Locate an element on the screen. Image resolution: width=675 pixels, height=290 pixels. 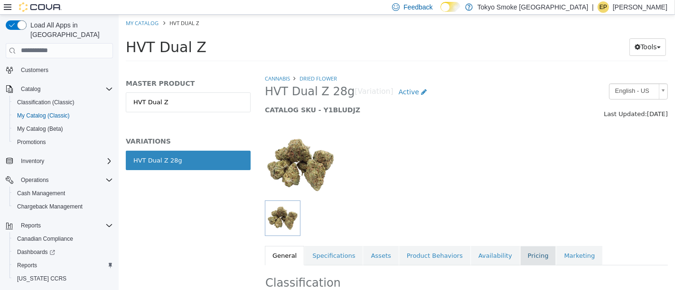
button: Tools is located at coordinates (529, 32).